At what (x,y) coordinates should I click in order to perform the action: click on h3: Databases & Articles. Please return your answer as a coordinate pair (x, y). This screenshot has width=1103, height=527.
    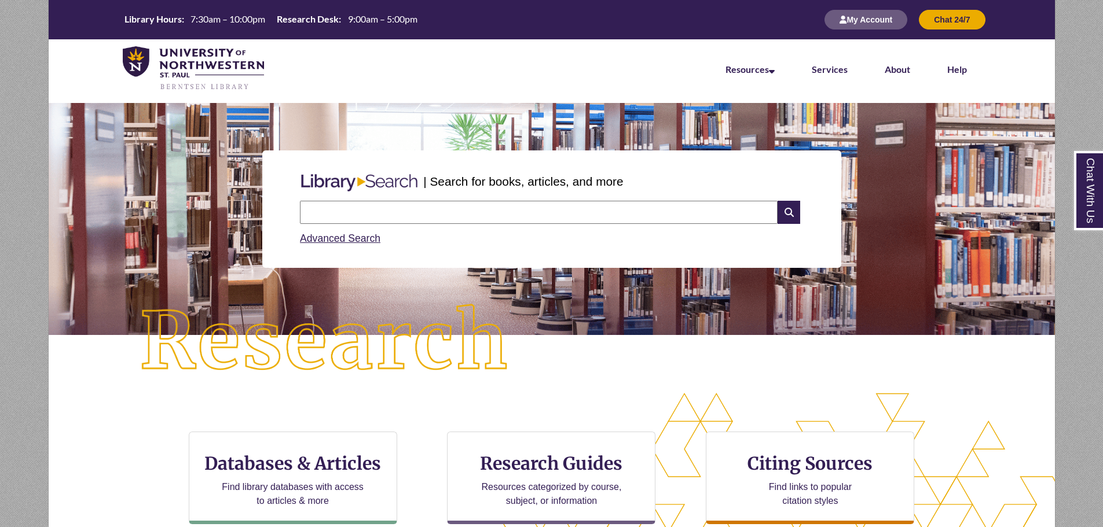
    Looking at the image, I should click on (293, 464).